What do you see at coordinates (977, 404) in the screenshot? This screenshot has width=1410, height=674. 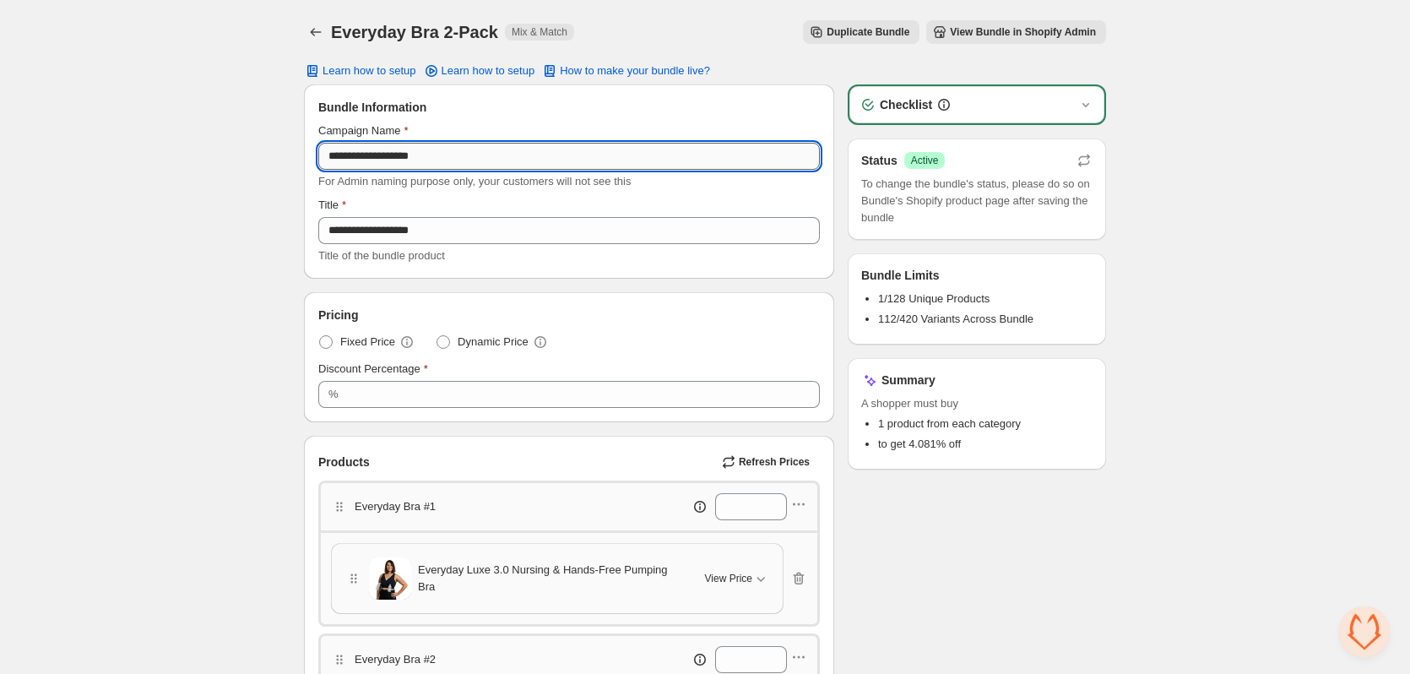 I see `span: A shopper must buy` at bounding box center [977, 404].